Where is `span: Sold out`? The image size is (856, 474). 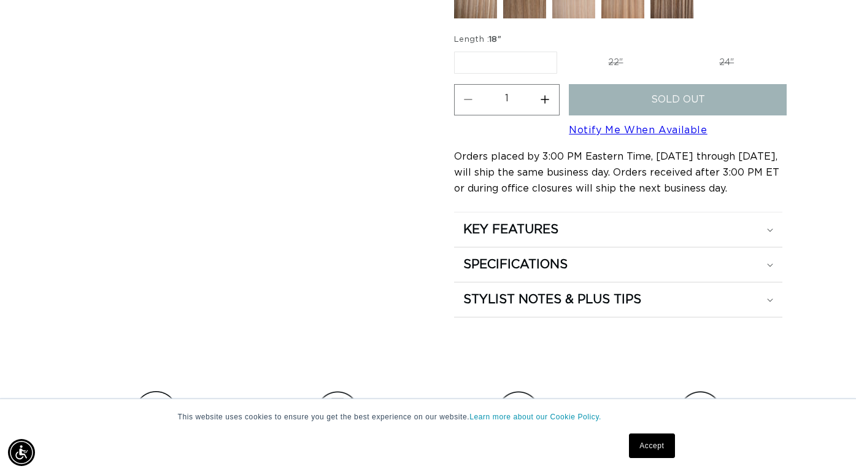
span: Sold out is located at coordinates (678, 99).